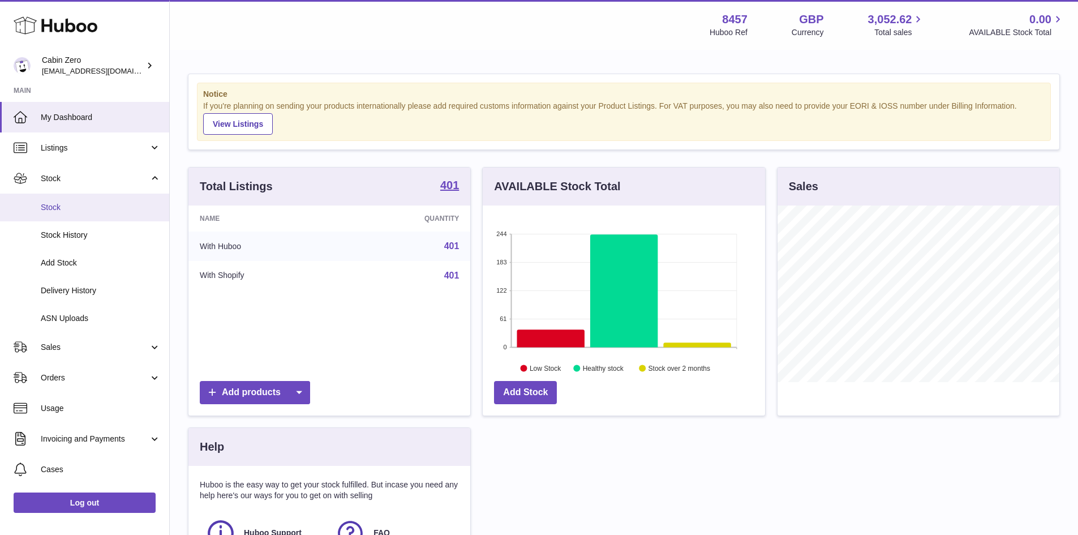  I want to click on span: Delivery History, so click(101, 290).